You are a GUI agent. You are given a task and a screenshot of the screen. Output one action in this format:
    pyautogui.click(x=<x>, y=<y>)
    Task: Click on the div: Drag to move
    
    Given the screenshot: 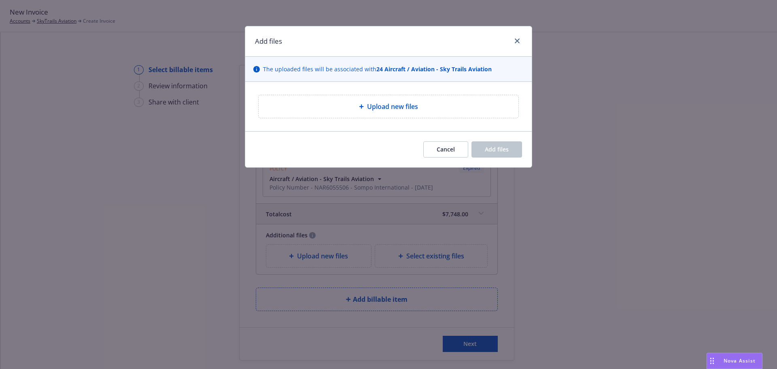 What is the action you would take?
    pyautogui.click(x=712, y=361)
    